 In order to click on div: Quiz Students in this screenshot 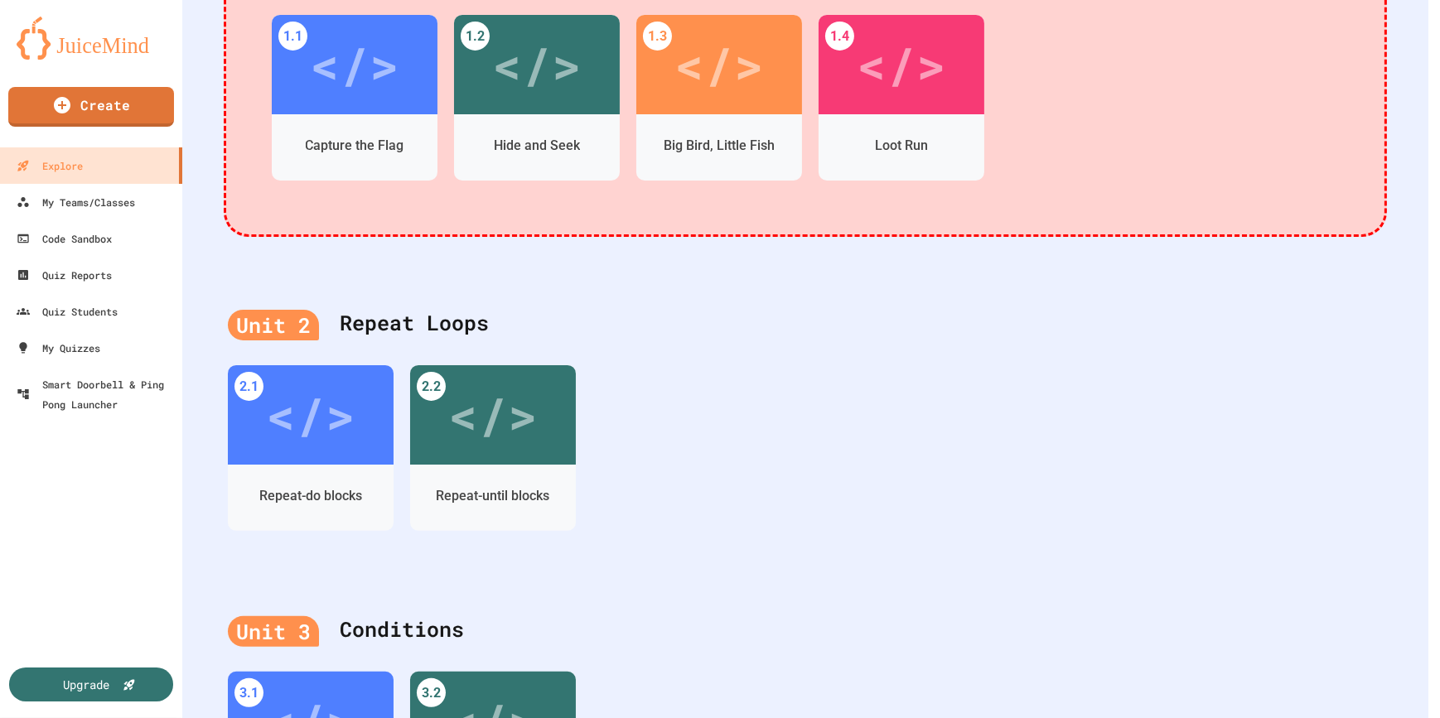, I will do `click(67, 311)`.